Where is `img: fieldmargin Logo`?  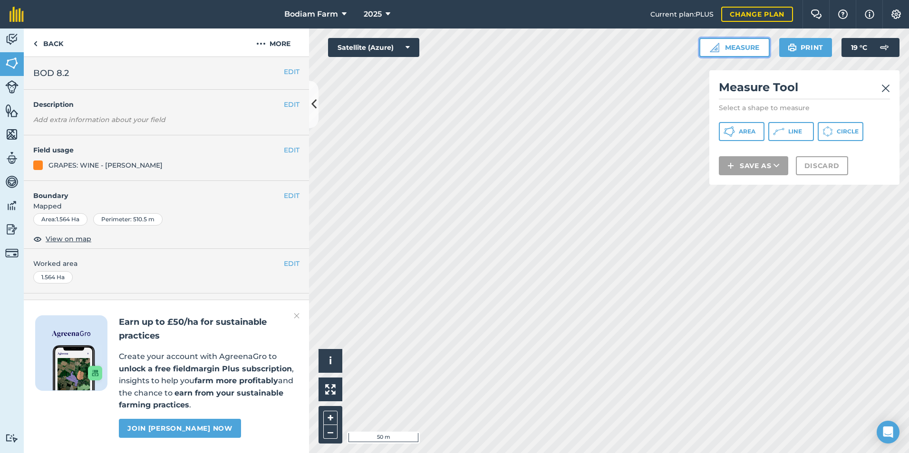 img: fieldmargin Logo is located at coordinates (17, 14).